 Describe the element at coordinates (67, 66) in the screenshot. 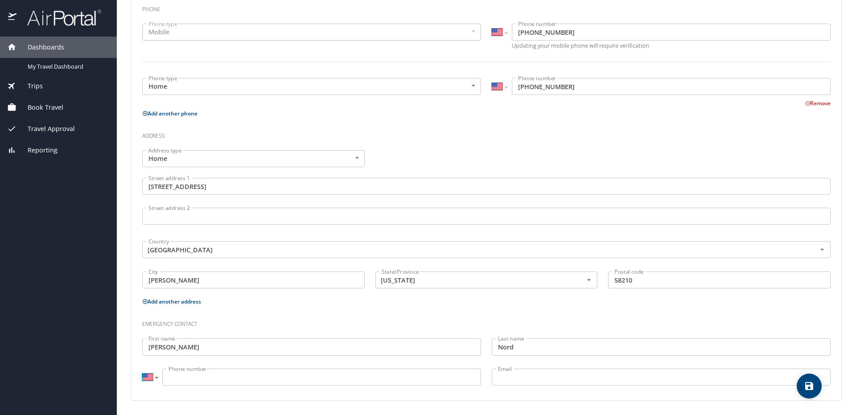

I see `span: My Travel Dashboard` at that location.